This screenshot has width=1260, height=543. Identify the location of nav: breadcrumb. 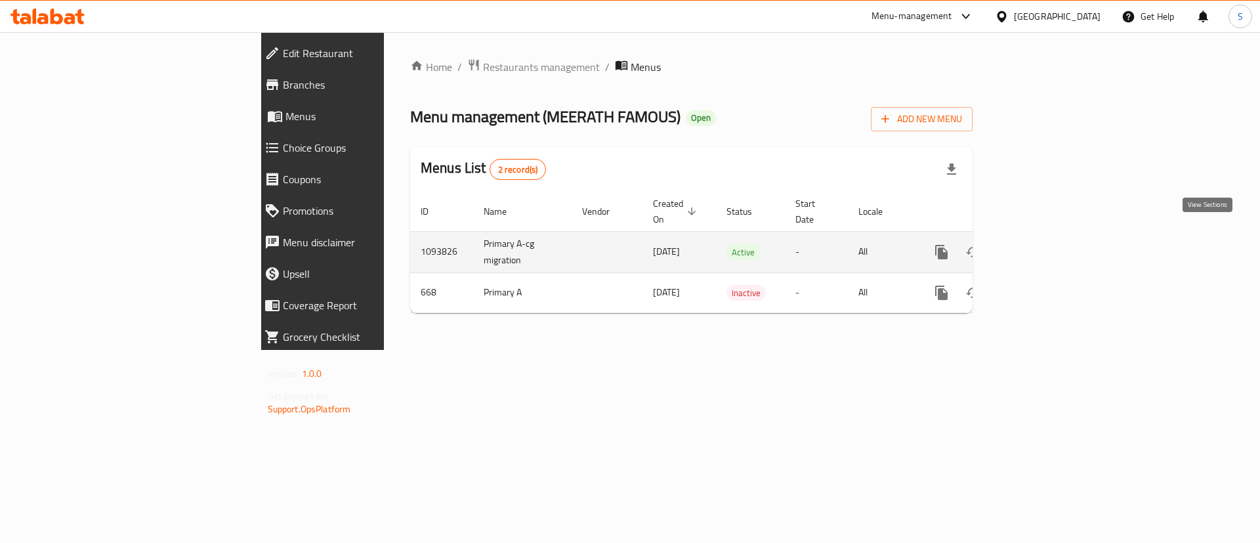
(691, 67).